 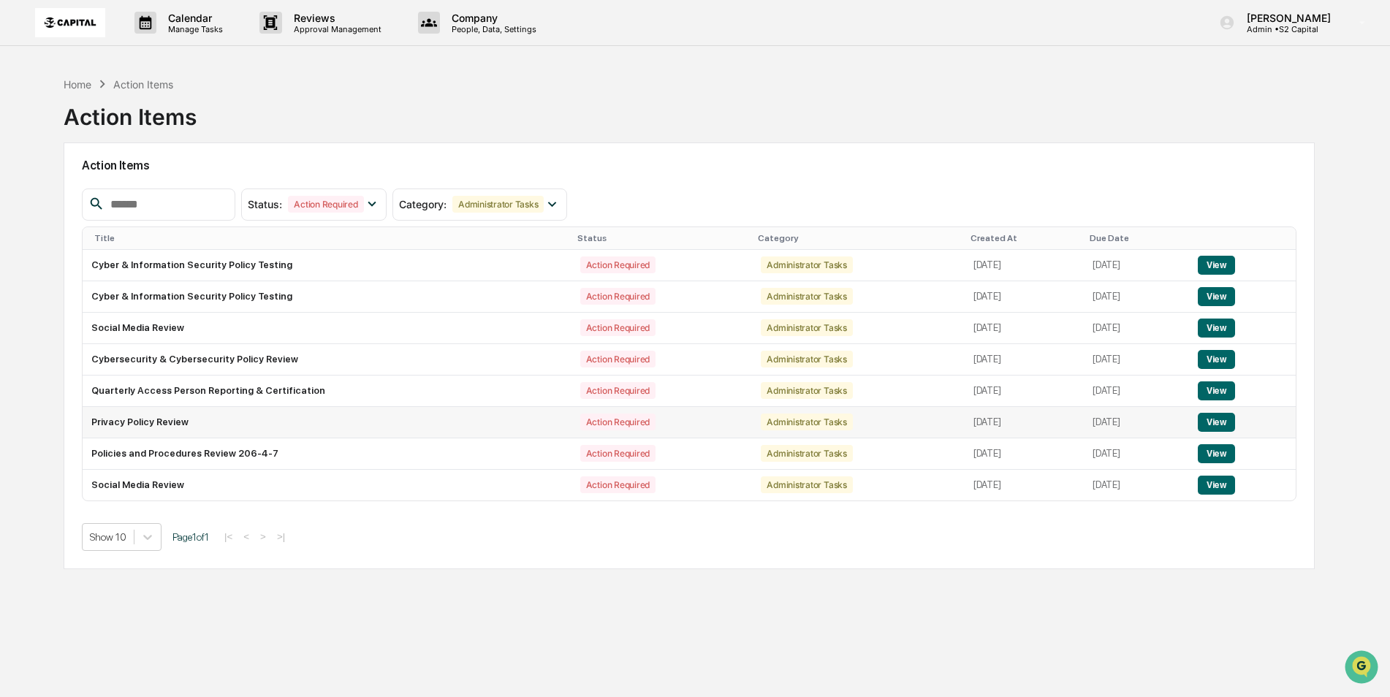 I want to click on td: Privacy Policy Review, so click(x=327, y=422).